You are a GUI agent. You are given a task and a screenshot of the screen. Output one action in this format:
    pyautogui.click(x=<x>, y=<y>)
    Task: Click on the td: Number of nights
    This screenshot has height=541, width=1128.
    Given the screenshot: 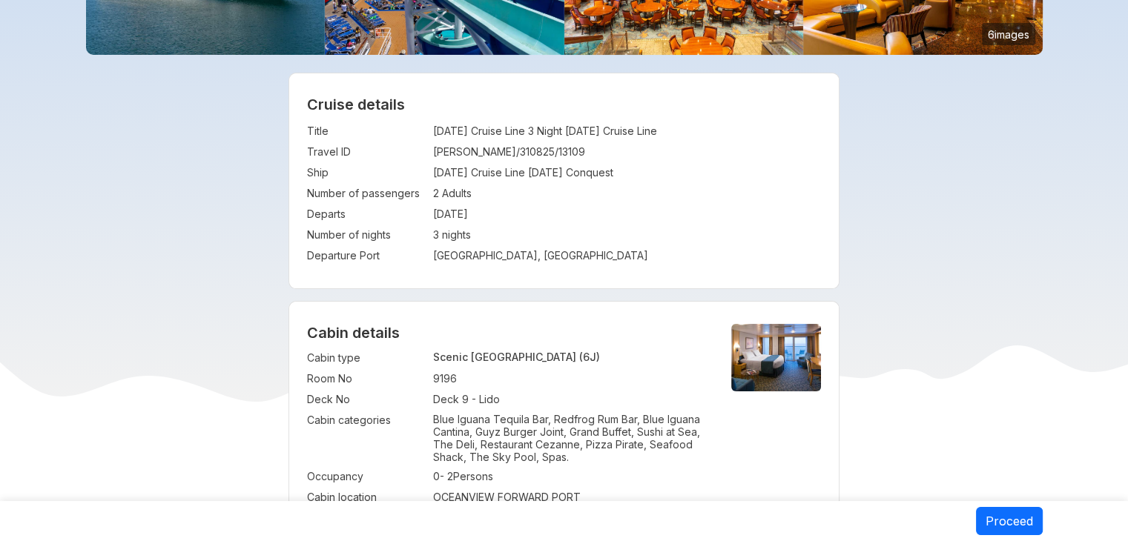 What is the action you would take?
    pyautogui.click(x=366, y=235)
    